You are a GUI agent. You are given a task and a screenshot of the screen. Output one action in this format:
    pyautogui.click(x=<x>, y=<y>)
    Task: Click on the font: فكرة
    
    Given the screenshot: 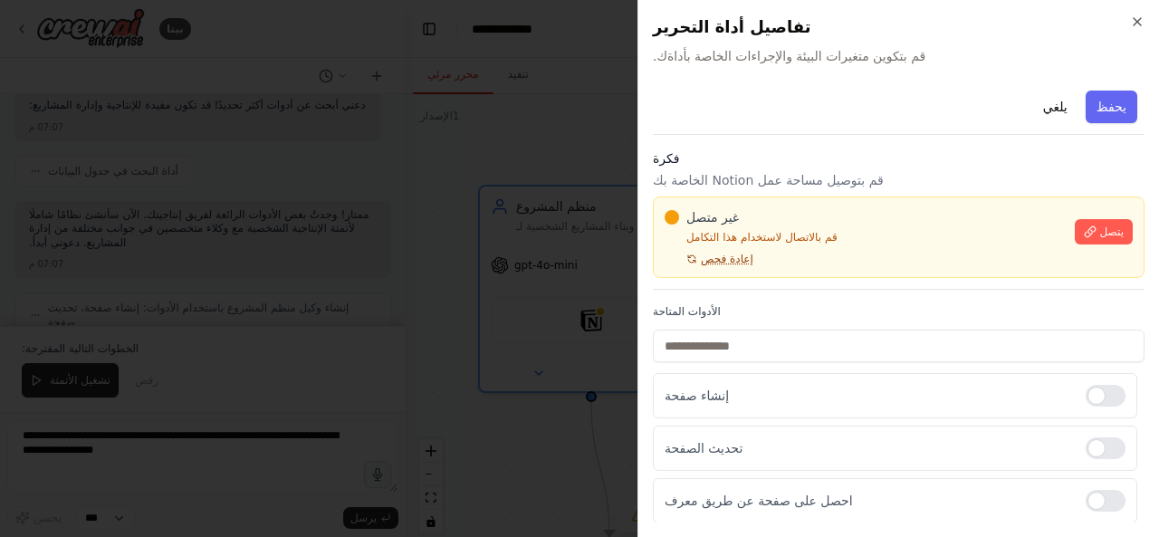 What is the action you would take?
    pyautogui.click(x=666, y=159)
    